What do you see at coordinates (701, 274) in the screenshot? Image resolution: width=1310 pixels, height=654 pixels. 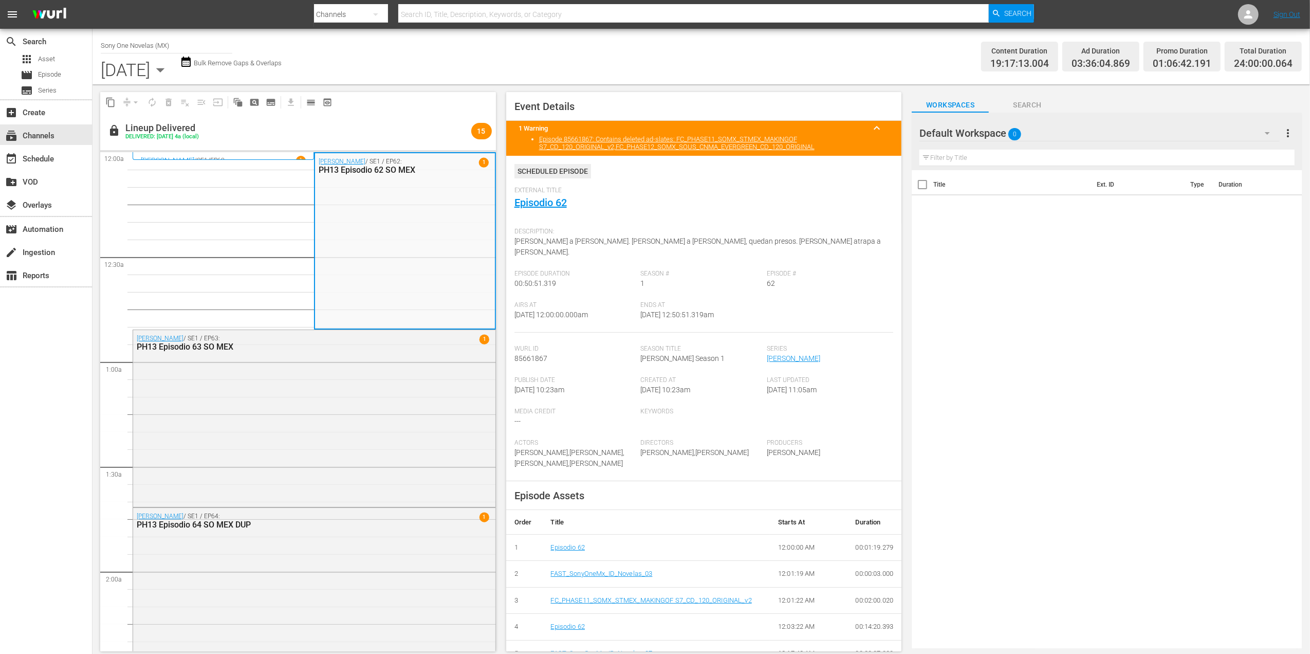 I see `span: Season #` at bounding box center [701, 274].